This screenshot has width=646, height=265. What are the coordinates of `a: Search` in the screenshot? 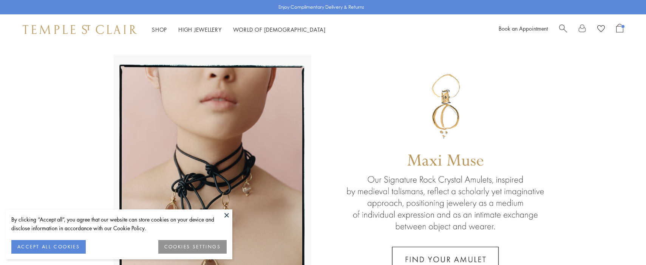 It's located at (563, 29).